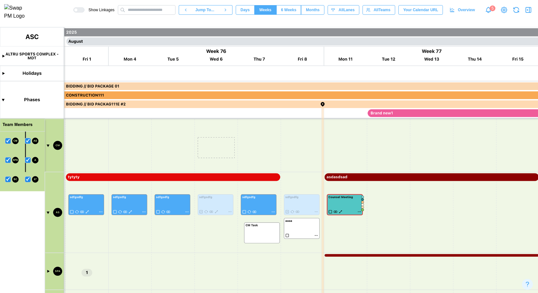 Image resolution: width=538 pixels, height=293 pixels. What do you see at coordinates (504, 10) in the screenshot?
I see `a: View Project` at bounding box center [504, 10].